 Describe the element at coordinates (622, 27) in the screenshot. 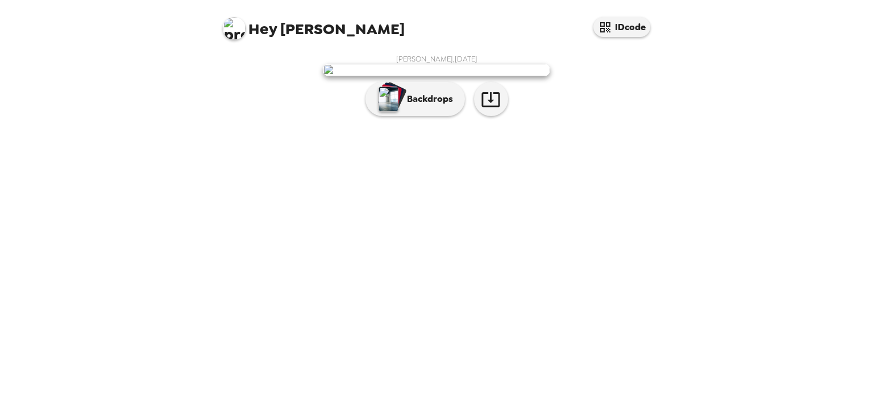

I see `button: IDcode` at that location.